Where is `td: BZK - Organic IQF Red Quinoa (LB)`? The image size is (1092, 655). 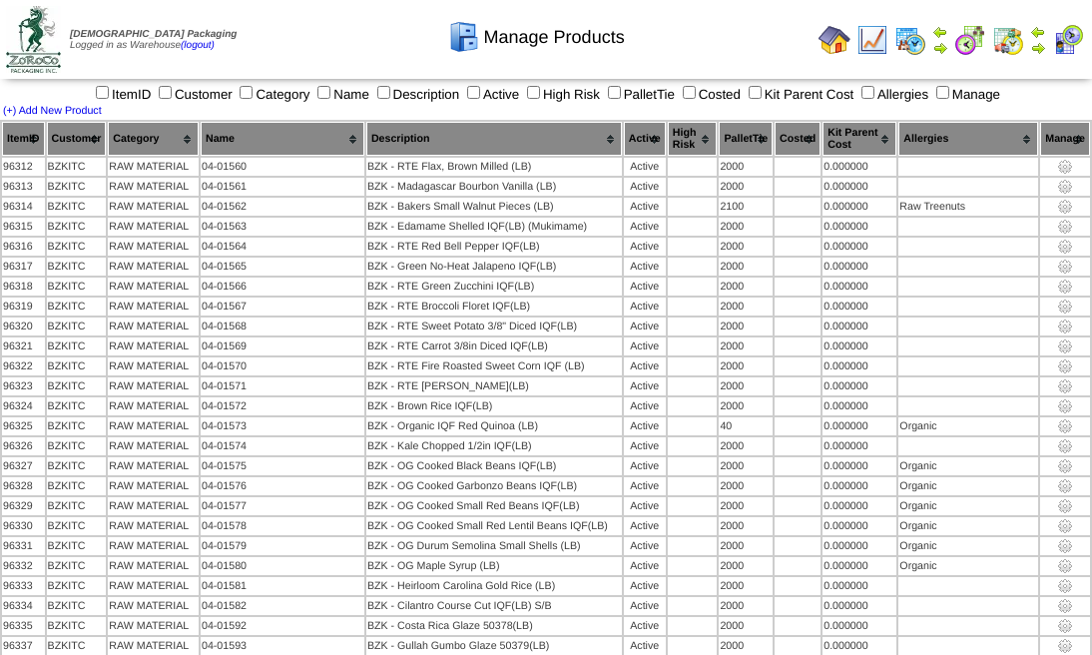
td: BZK - Organic IQF Red Quinoa (LB) is located at coordinates (494, 426).